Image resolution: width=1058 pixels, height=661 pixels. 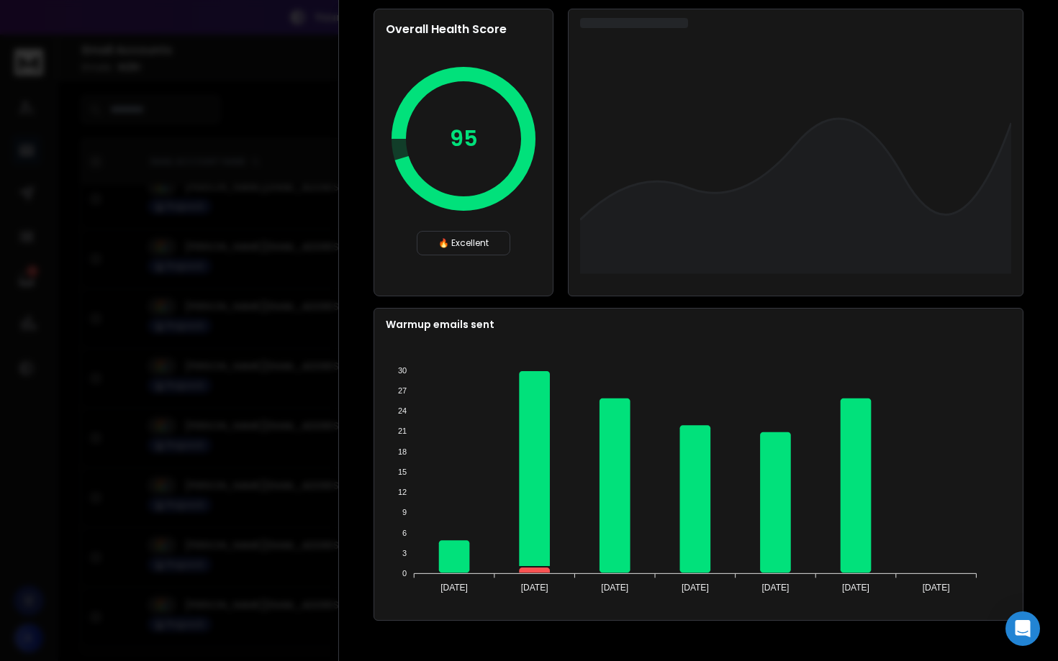 What do you see at coordinates (402, 431) in the screenshot?
I see `tspan: 21` at bounding box center [402, 431].